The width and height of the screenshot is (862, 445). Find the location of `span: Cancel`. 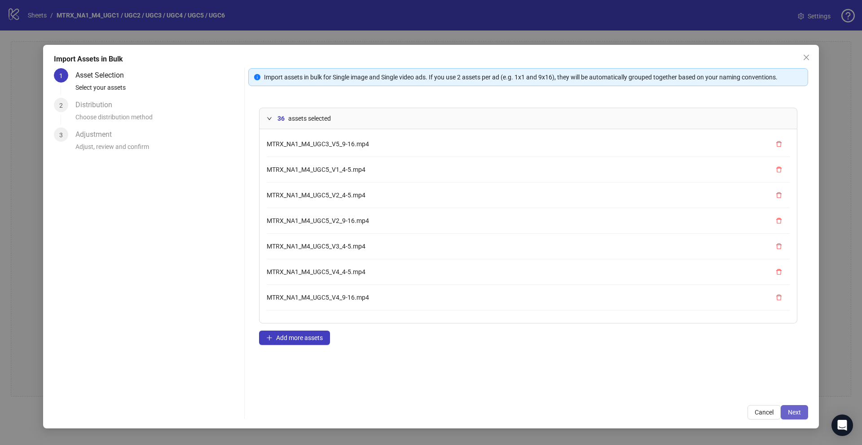

span: Cancel is located at coordinates (764, 412).